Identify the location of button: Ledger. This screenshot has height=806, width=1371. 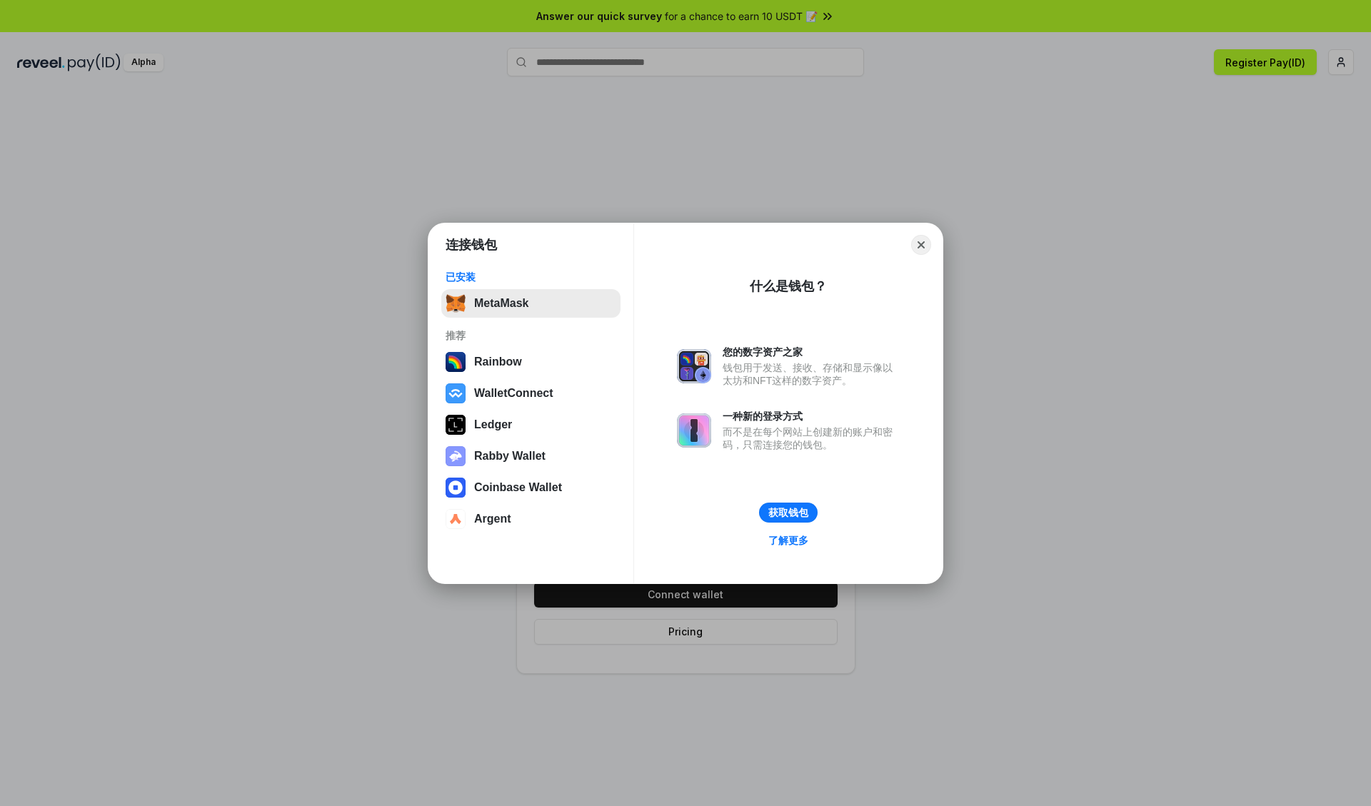
(531, 425).